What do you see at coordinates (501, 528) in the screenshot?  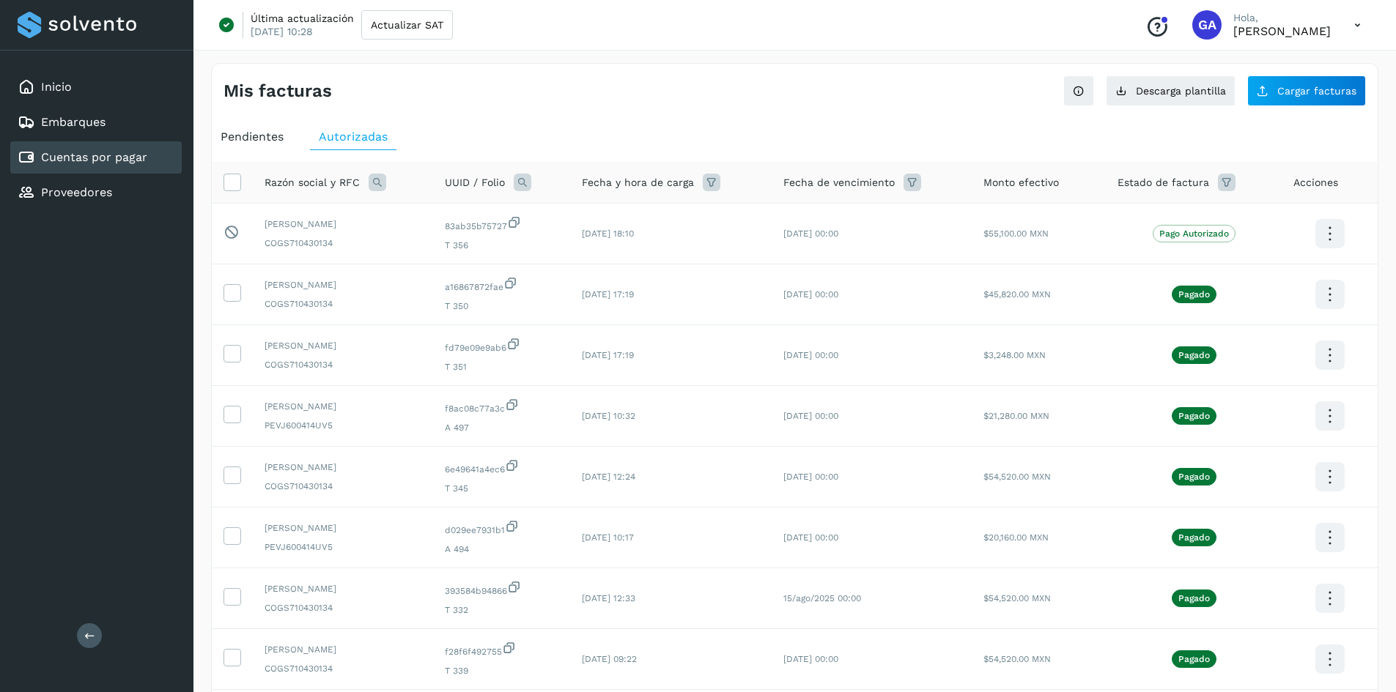 I see `span: d029ee7931b1` at bounding box center [501, 528].